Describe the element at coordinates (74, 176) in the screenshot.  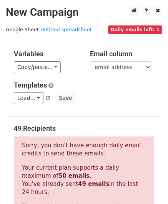
I see `strong: 50 emails` at that location.